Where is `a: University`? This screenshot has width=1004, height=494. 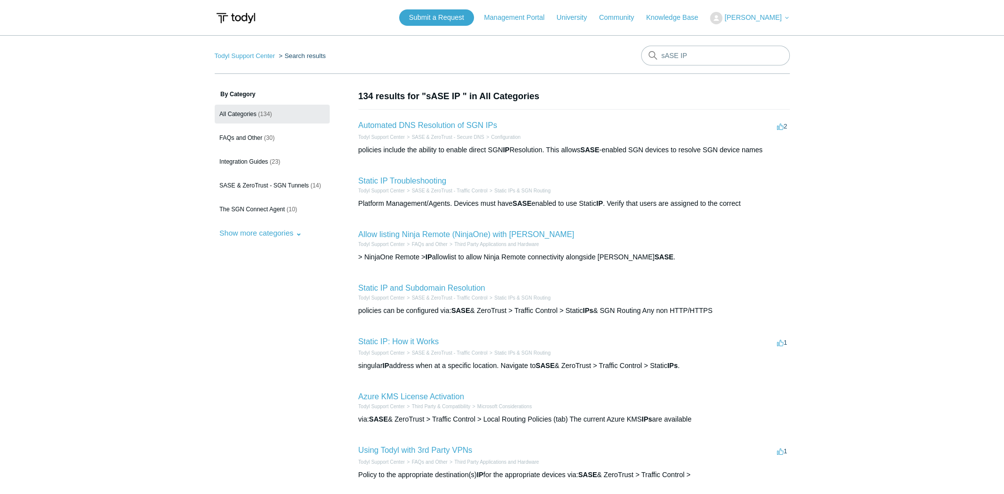
a: University is located at coordinates (576, 17).